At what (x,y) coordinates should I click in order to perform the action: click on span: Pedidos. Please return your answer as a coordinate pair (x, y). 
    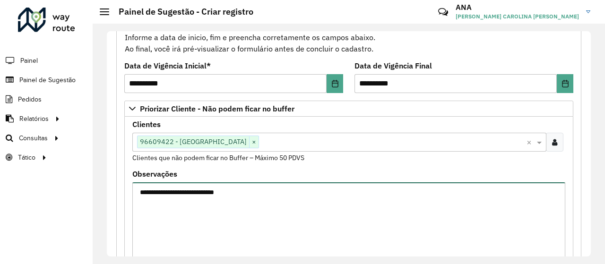
    Looking at the image, I should click on (30, 99).